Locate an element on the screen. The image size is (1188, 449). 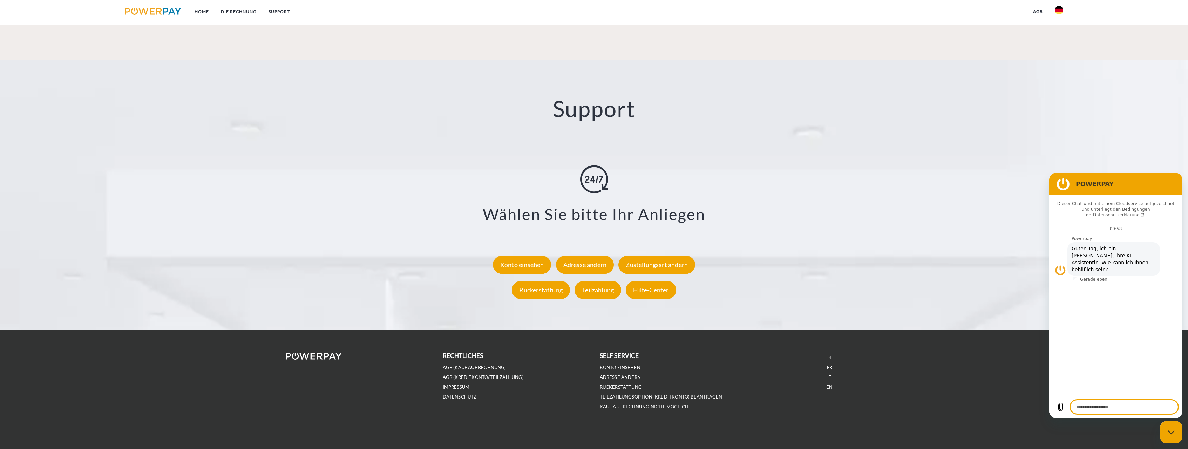
div: Rückerstattung is located at coordinates (541, 290).